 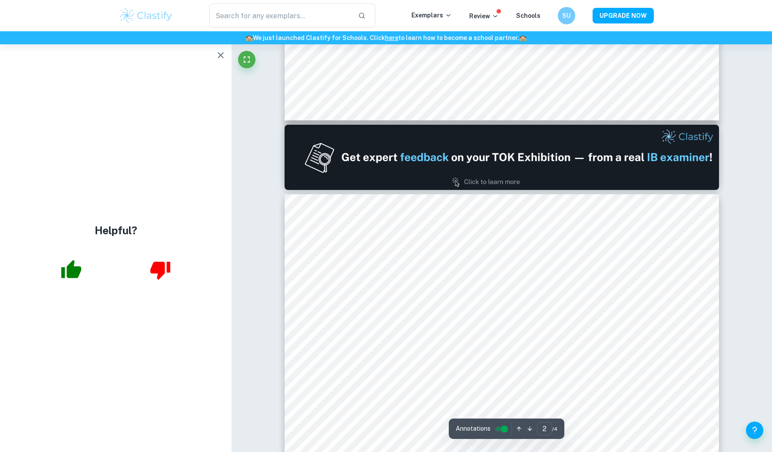 I want to click on button: Help and Feedback, so click(x=755, y=430).